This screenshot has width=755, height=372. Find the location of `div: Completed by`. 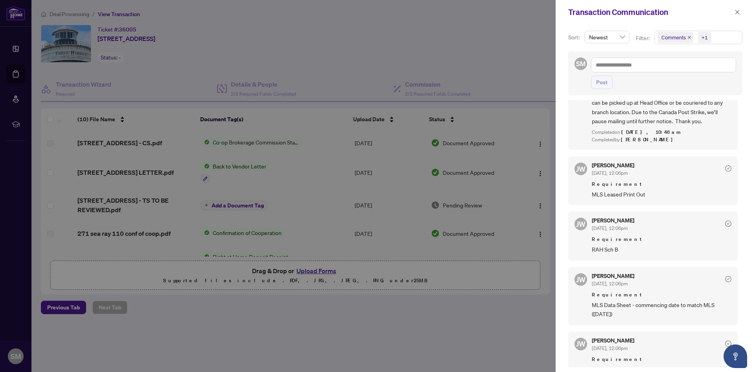

div: Completed by is located at coordinates (661, 140).